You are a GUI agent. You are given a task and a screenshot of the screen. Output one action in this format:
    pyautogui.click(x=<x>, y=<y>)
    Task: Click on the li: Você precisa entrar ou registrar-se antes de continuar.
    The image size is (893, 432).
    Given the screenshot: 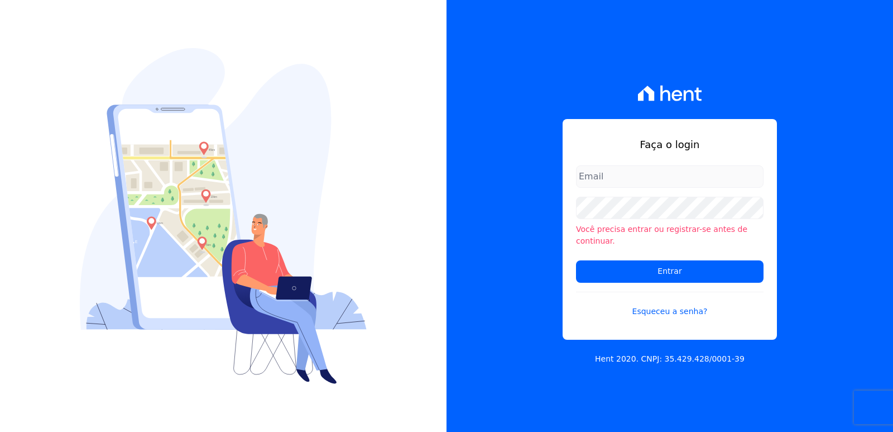 What is the action you would take?
    pyautogui.click(x=670, y=235)
    